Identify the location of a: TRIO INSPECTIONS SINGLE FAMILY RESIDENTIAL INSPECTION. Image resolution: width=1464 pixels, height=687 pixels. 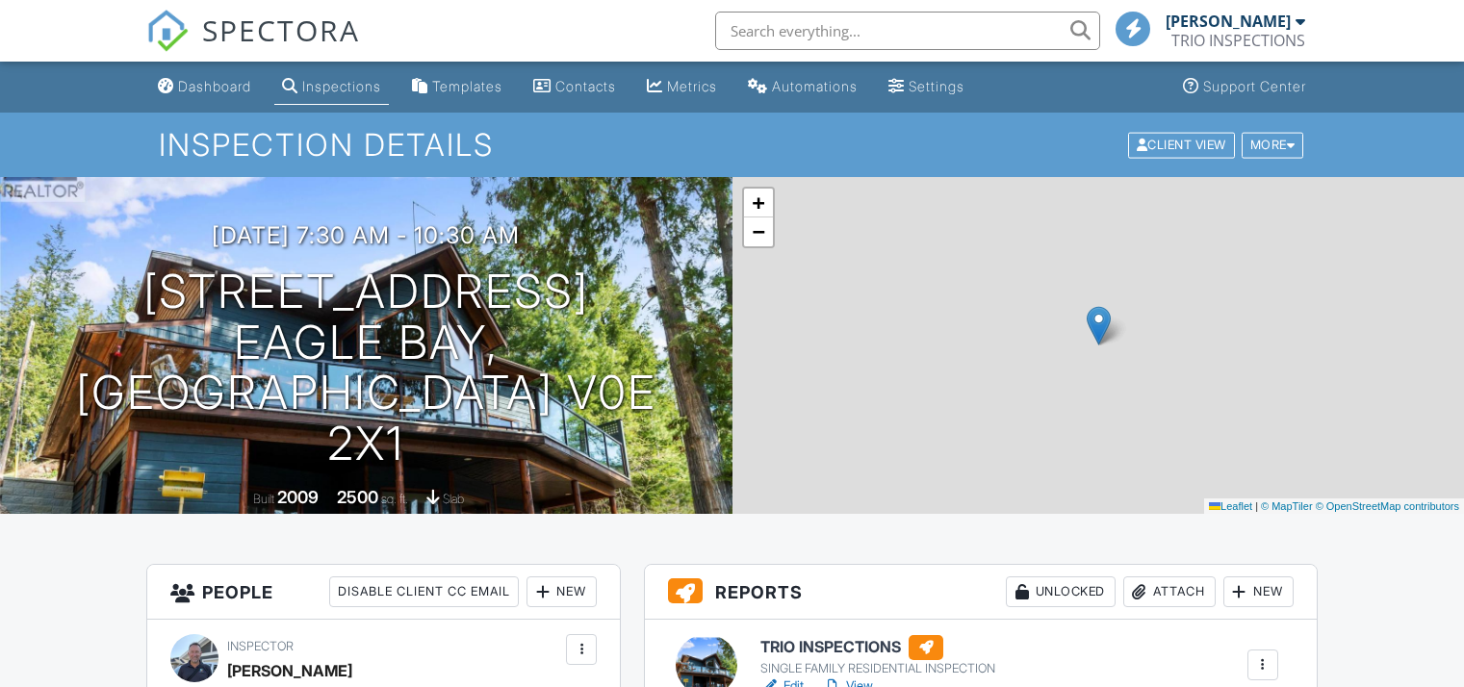
(878, 656).